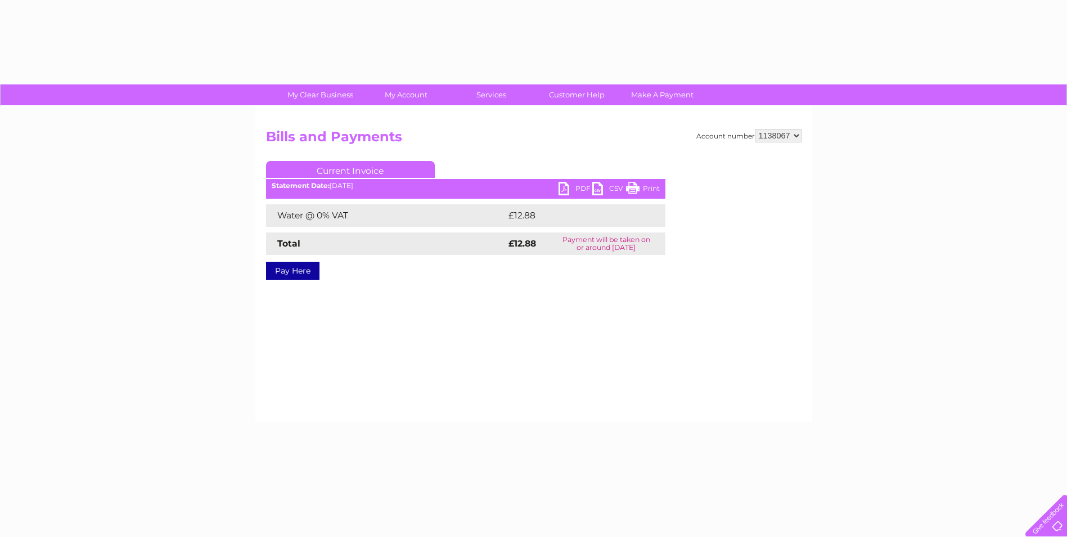  I want to click on h2: Bills and Payments, so click(534, 140).